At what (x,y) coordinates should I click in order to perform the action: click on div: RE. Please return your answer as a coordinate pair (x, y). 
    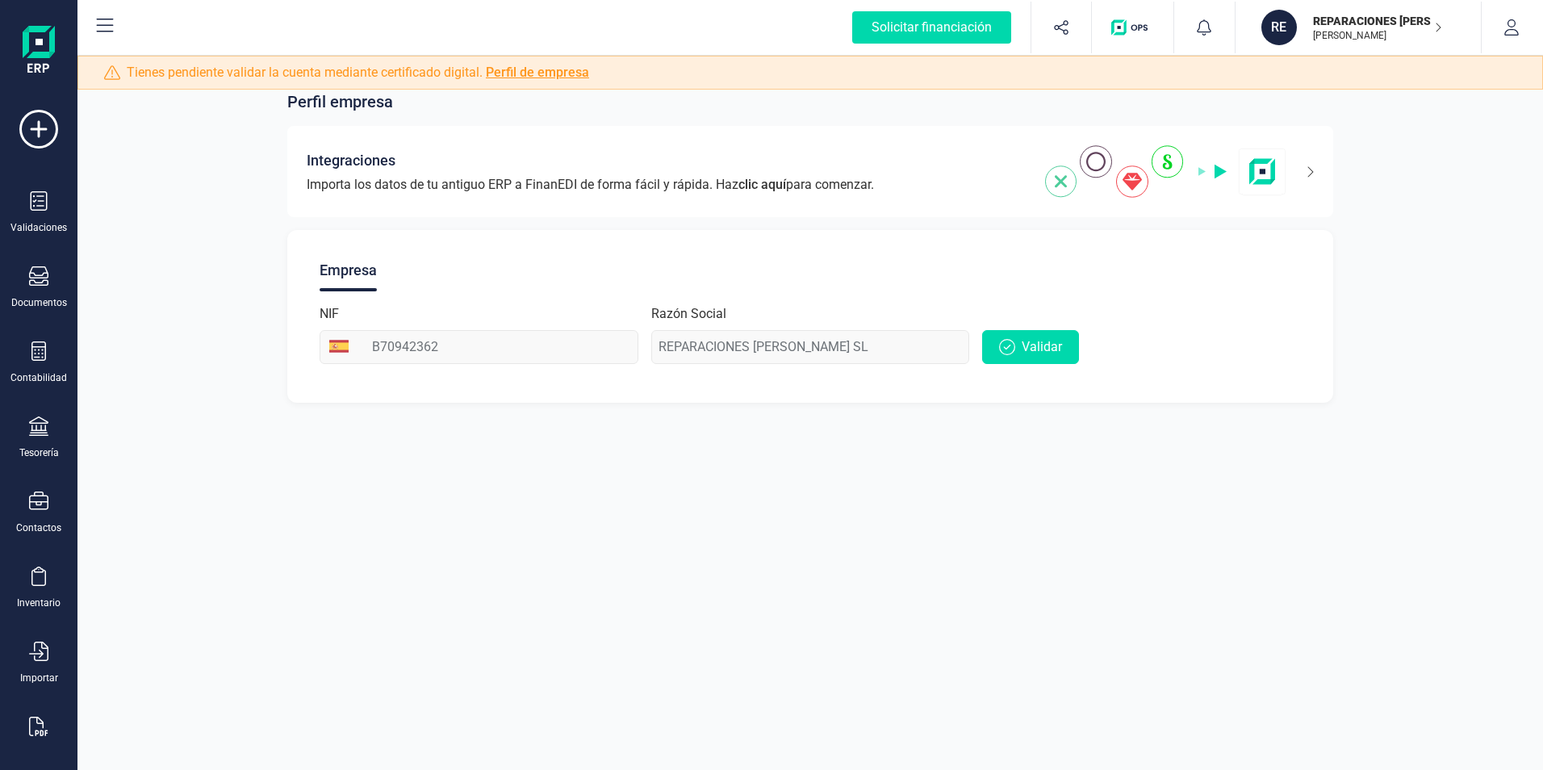
    Looking at the image, I should click on (1279, 27).